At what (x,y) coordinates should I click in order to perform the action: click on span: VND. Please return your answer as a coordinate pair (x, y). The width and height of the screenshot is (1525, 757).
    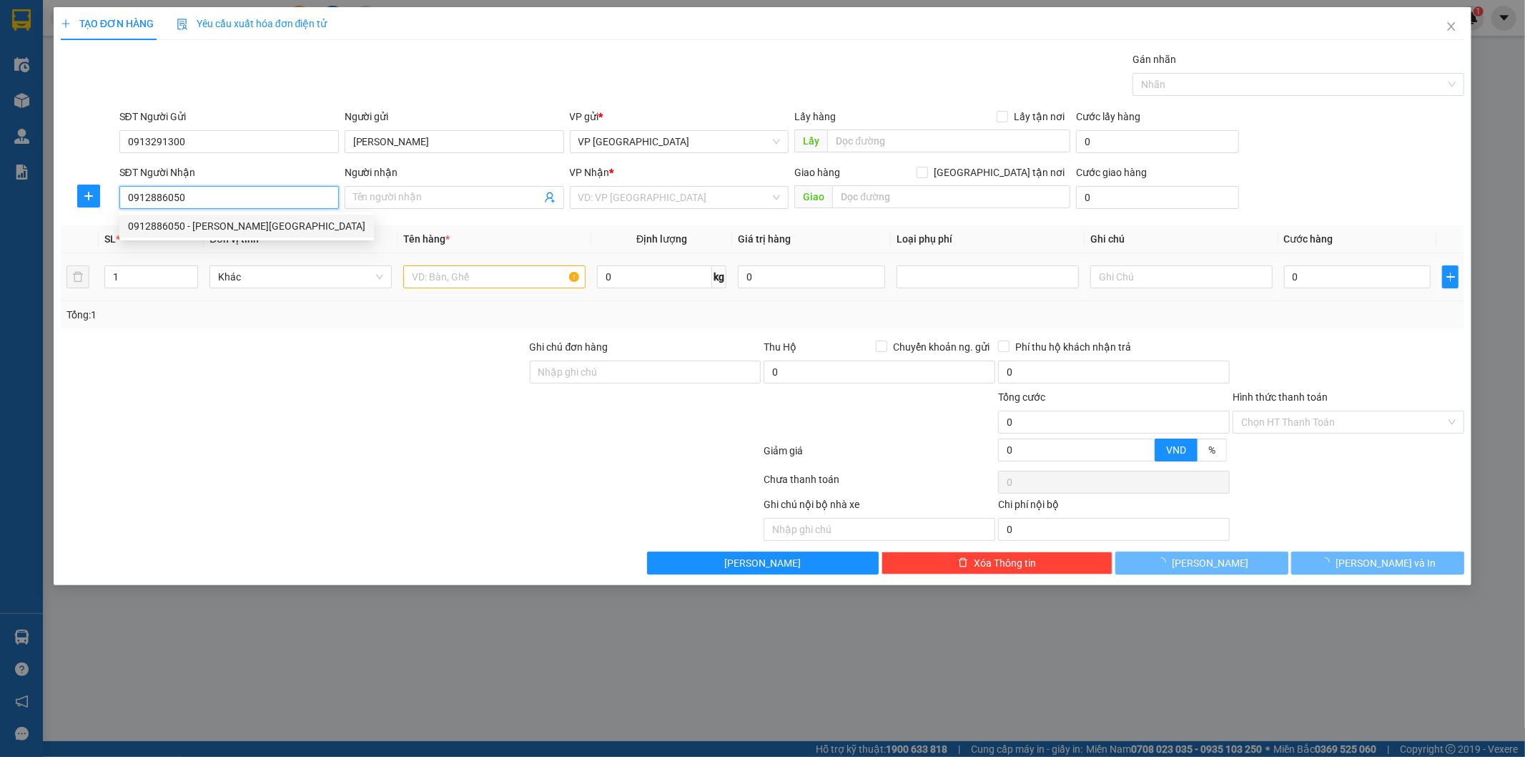
    Looking at the image, I should click on (1176, 450).